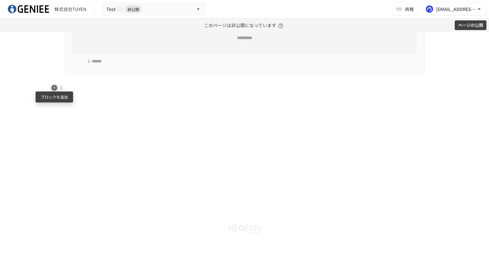 The height and width of the screenshot is (266, 489). Describe the element at coordinates (111, 9) in the screenshot. I see `span: Test` at that location.